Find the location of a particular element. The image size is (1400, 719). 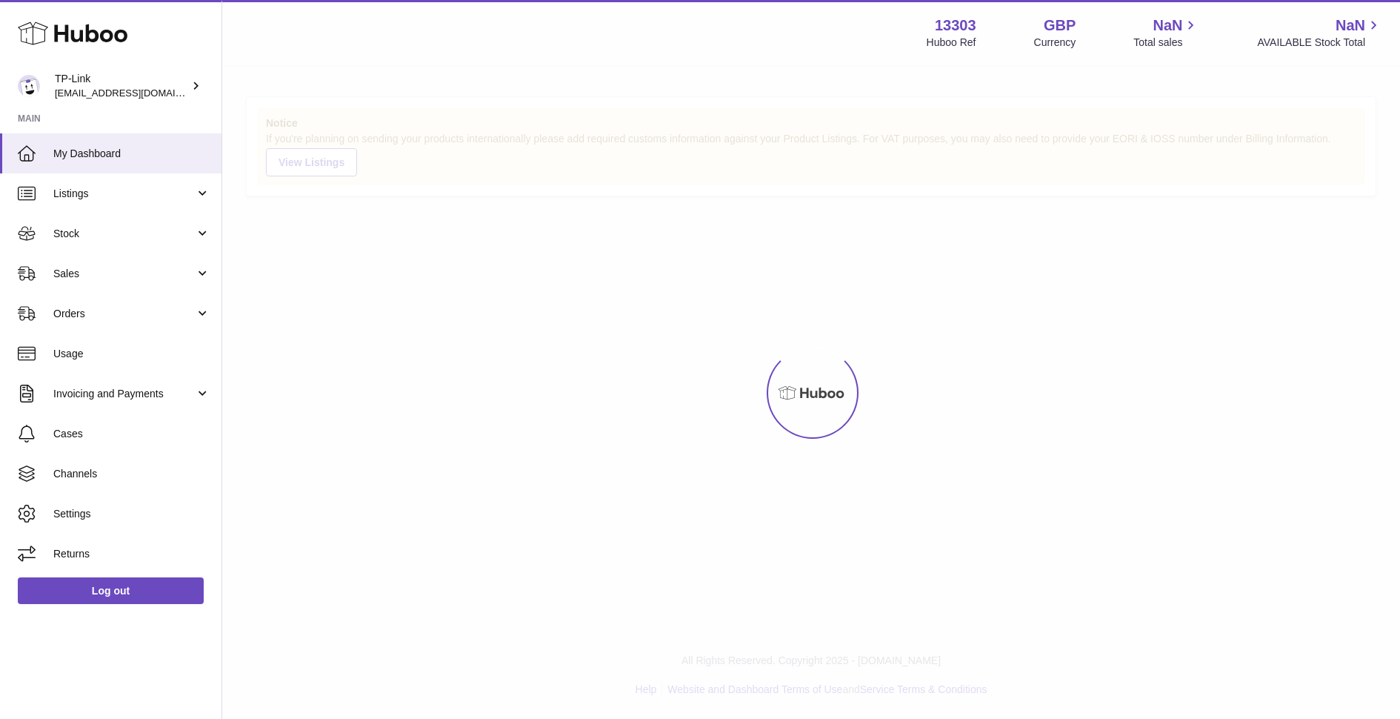

strong: GBP is located at coordinates (1059, 25).